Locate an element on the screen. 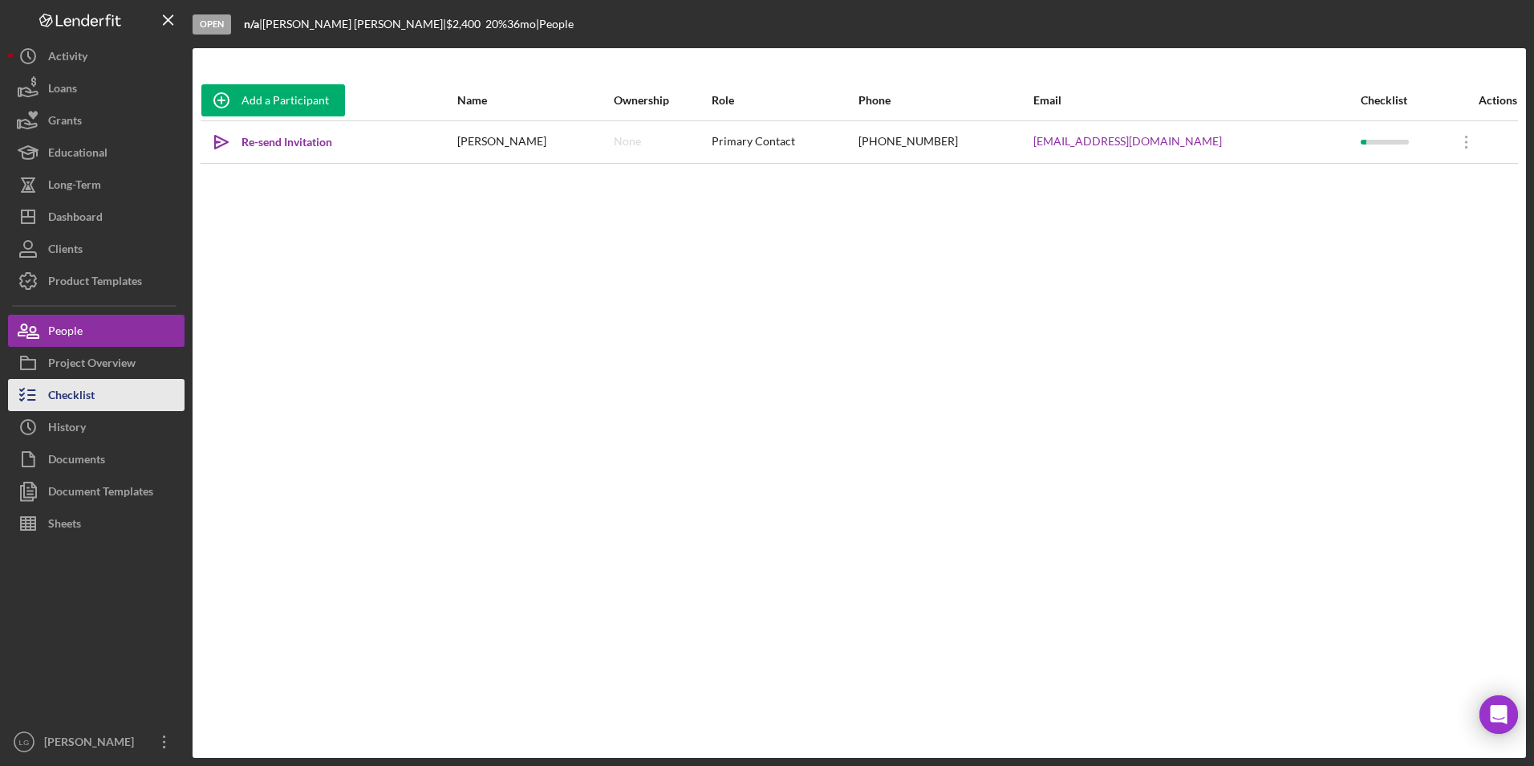 This screenshot has width=1534, height=766. div: Grants is located at coordinates (65, 122).